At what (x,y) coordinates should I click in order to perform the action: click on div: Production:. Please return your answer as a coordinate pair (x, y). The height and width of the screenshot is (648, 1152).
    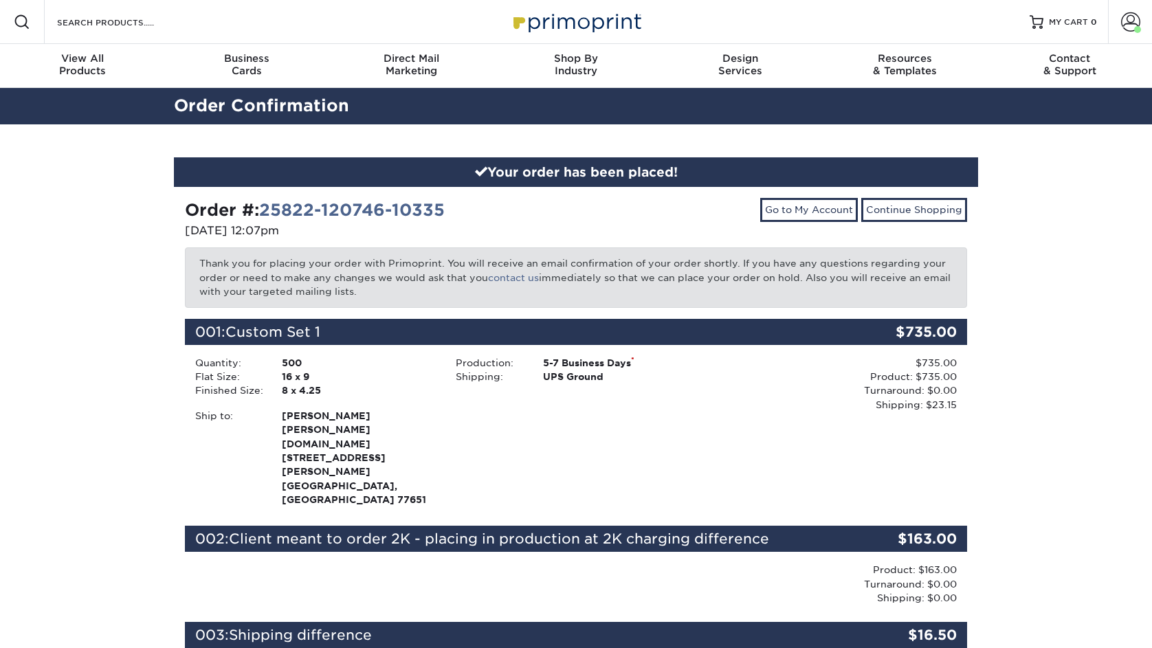
    Looking at the image, I should click on (489, 363).